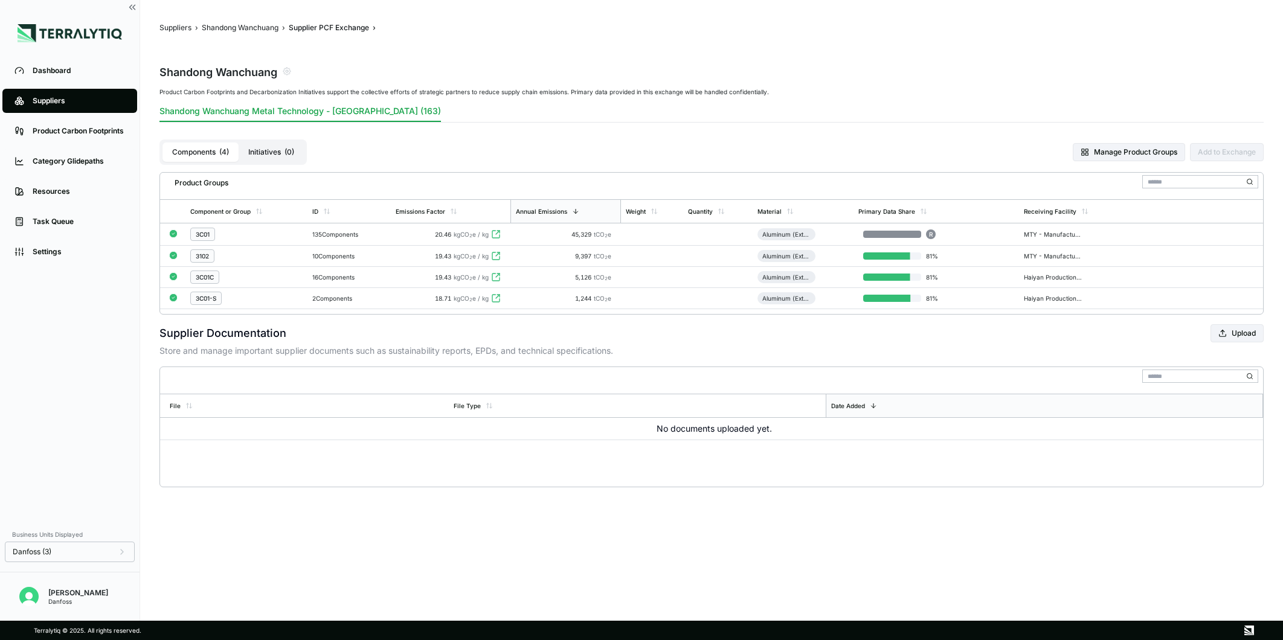 This screenshot has width=1283, height=640. Describe the element at coordinates (32, 552) in the screenshot. I see `span: Danfoss (3)` at that location.